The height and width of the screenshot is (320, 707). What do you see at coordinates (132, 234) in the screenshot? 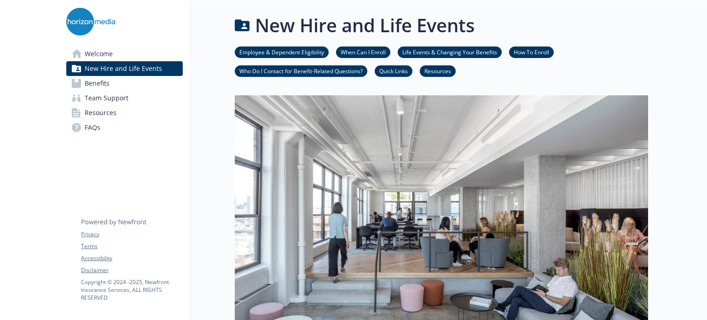
I see `a: Privacy` at bounding box center [132, 234].